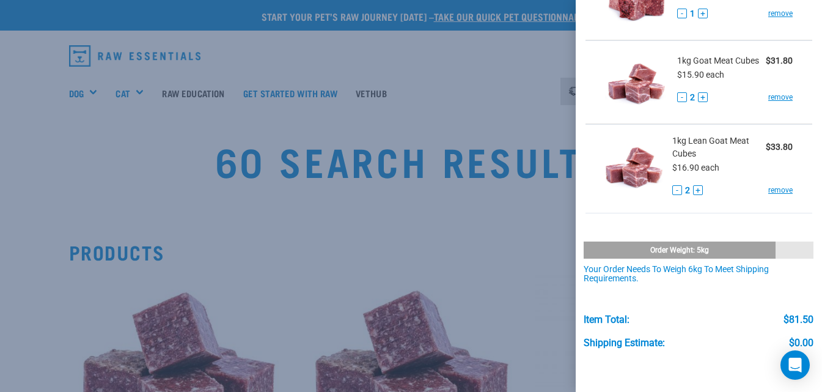 The image size is (822, 392). Describe the element at coordinates (606, 320) in the screenshot. I see `div: Item Total:` at that location.